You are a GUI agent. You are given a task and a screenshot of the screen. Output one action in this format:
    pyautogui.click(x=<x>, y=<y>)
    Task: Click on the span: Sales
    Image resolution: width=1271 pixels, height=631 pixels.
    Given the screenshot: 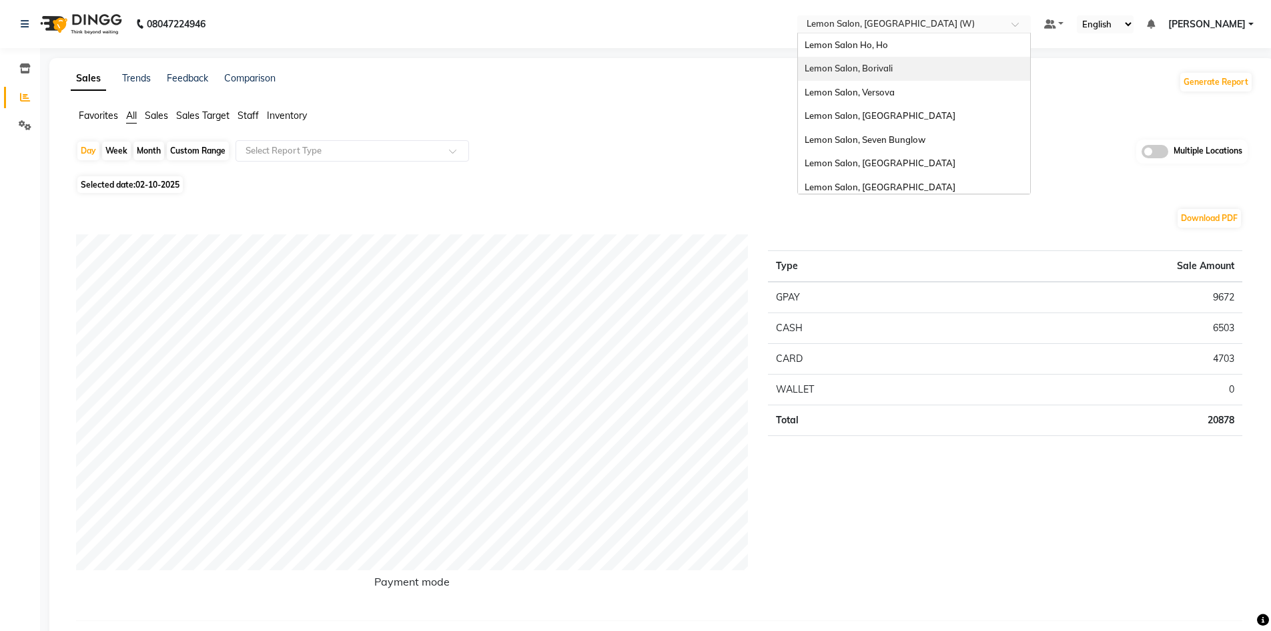 What is the action you would take?
    pyautogui.click(x=156, y=115)
    